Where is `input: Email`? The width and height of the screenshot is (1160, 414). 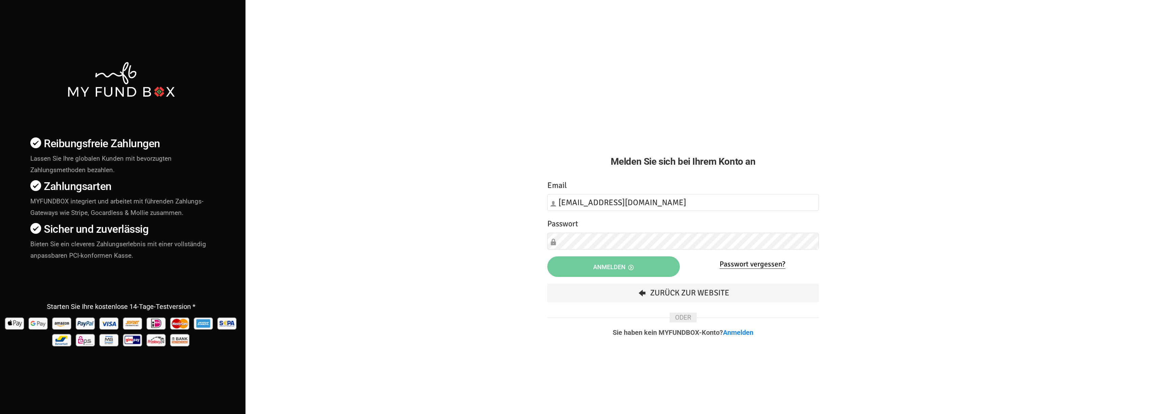 input: Email is located at coordinates (683, 203).